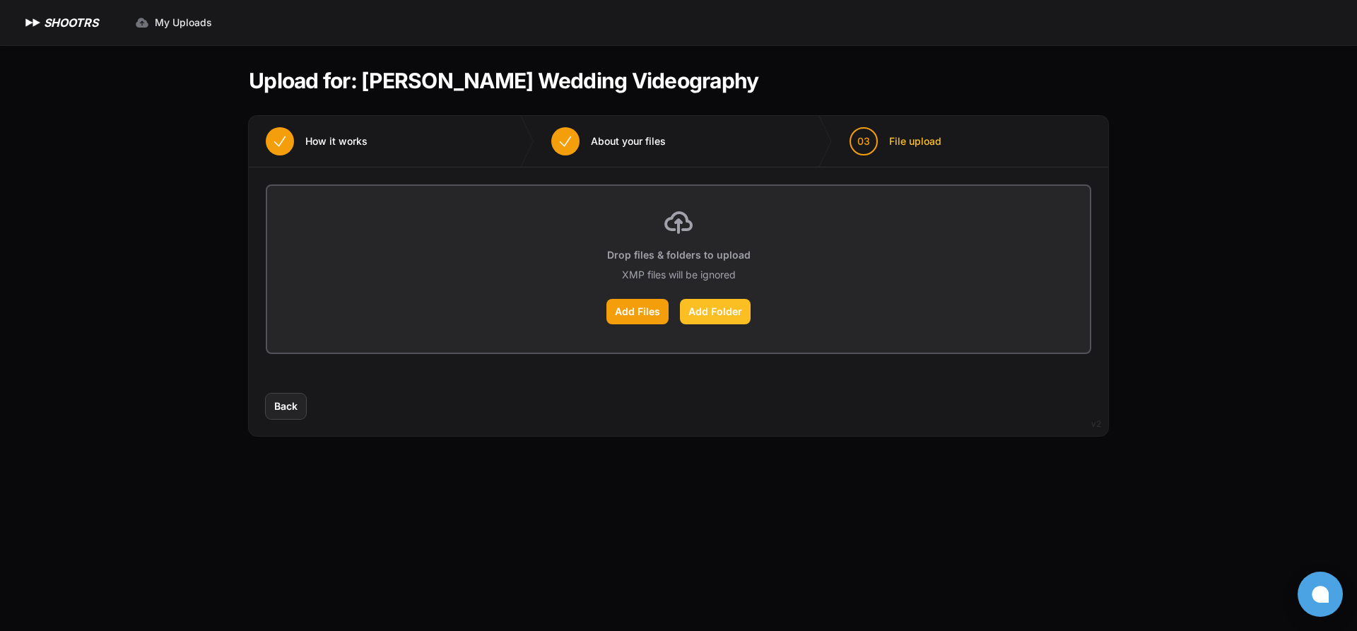  I want to click on label: Add Files, so click(638, 312).